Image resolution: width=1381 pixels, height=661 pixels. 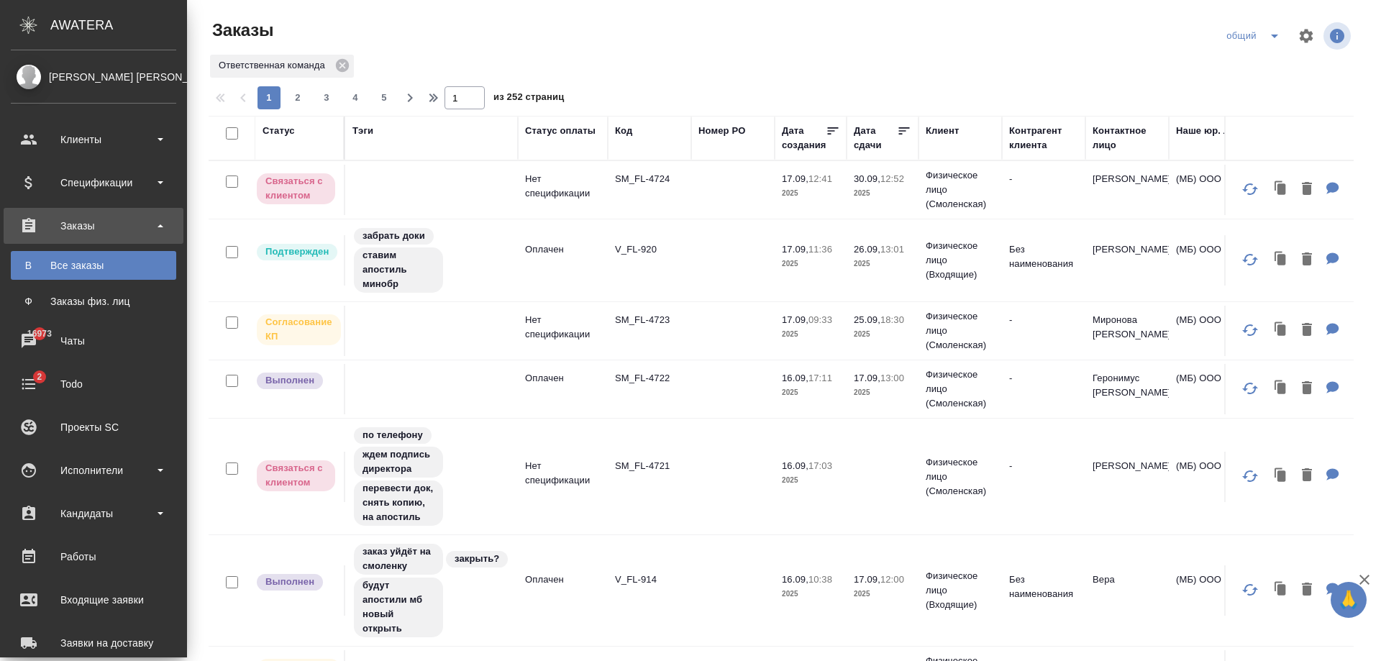 What do you see at coordinates (820, 319) in the screenshot?
I see `p: 09:33` at bounding box center [820, 319].